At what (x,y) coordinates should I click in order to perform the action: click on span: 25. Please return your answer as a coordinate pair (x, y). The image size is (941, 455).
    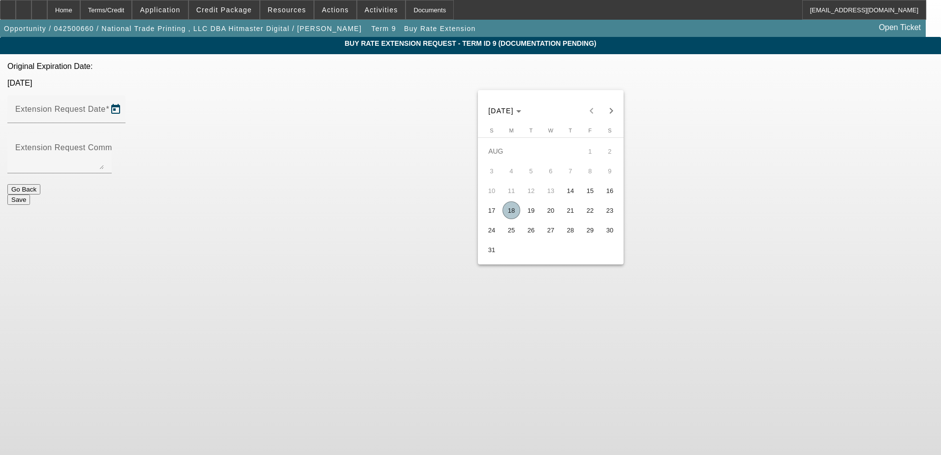
    Looking at the image, I should click on (511, 230).